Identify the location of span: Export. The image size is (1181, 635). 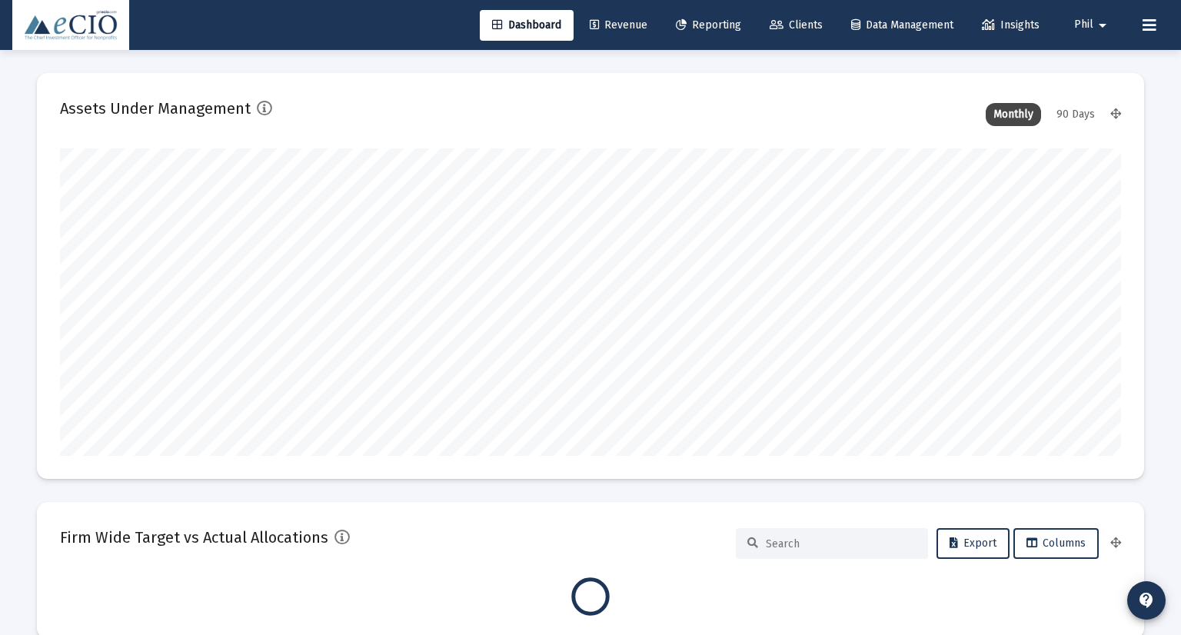
(972, 543).